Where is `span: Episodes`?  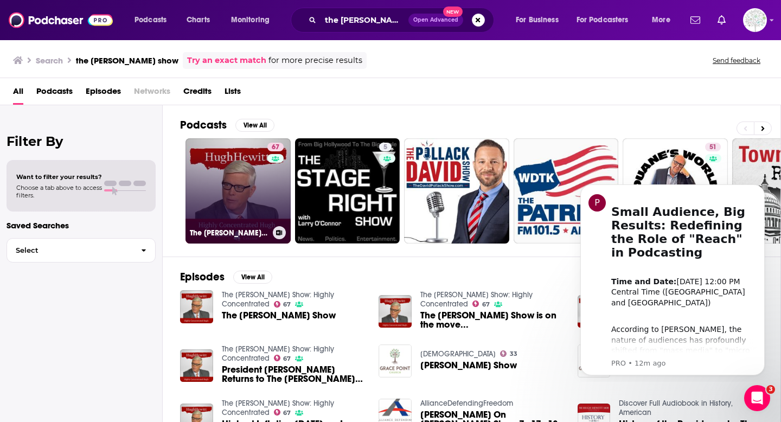 span: Episodes is located at coordinates (103, 93).